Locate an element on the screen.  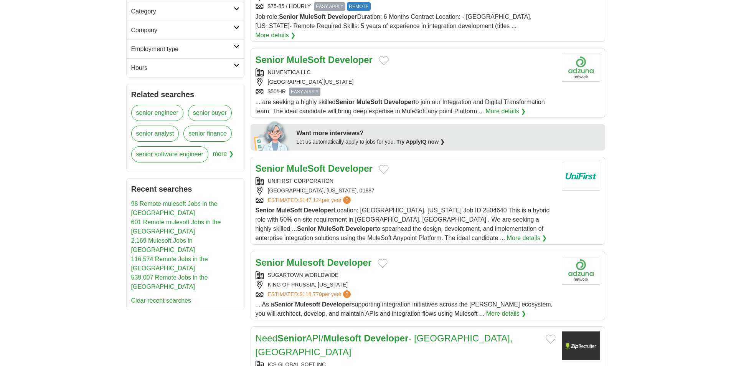
a: ESTIMATED:$147,124per year? is located at coordinates (310, 200).